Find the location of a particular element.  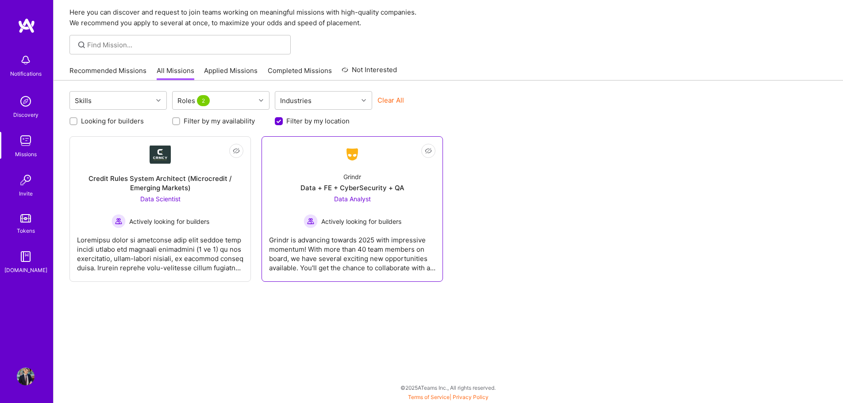

div: Loremipsu dolor si ametconse adip elit seddoe temp incidi utlabo etd magnaali enimadmini (1 ve 1)... is located at coordinates (160, 251).